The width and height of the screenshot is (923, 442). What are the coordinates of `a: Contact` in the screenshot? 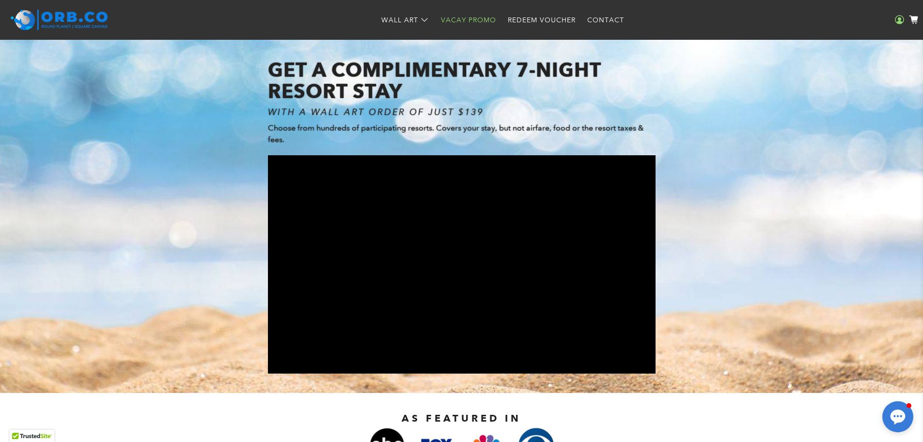 It's located at (606, 20).